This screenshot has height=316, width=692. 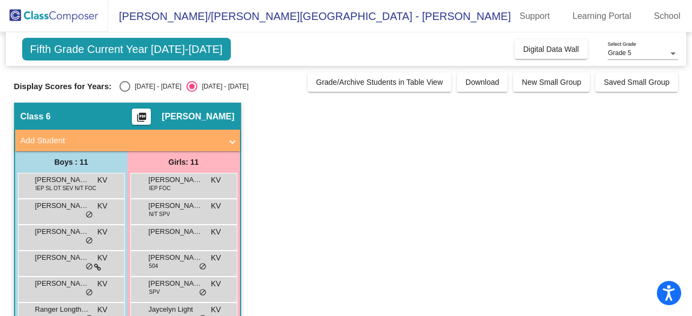 What do you see at coordinates (619, 53) in the screenshot?
I see `span: Grade 5` at bounding box center [619, 53].